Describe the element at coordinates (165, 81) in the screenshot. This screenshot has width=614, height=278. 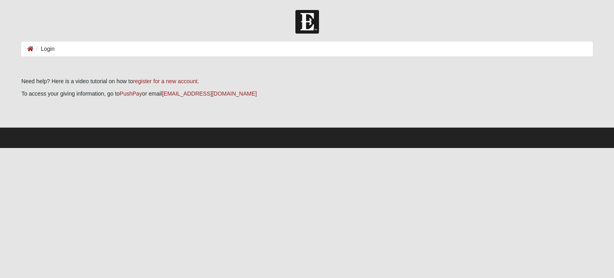
I see `a: register for a new account` at that location.